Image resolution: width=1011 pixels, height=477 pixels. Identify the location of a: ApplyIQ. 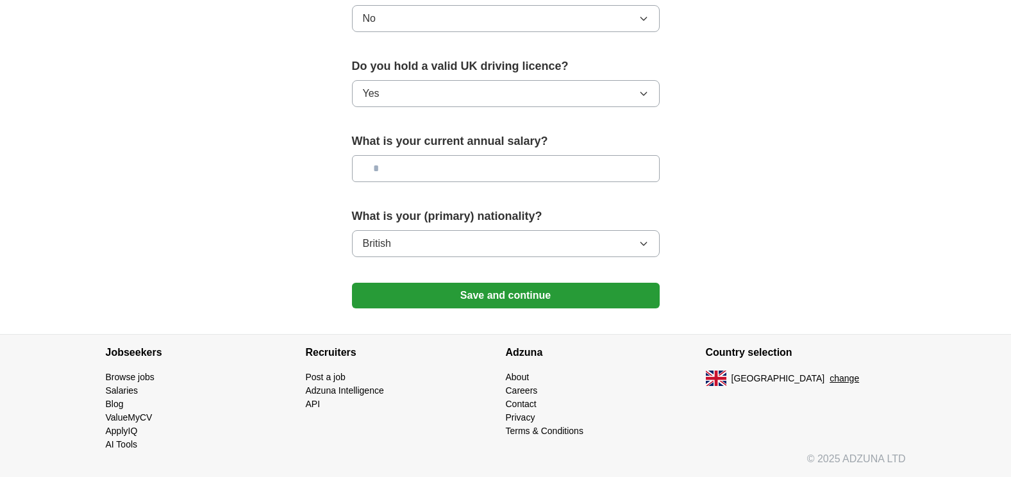
(122, 431).